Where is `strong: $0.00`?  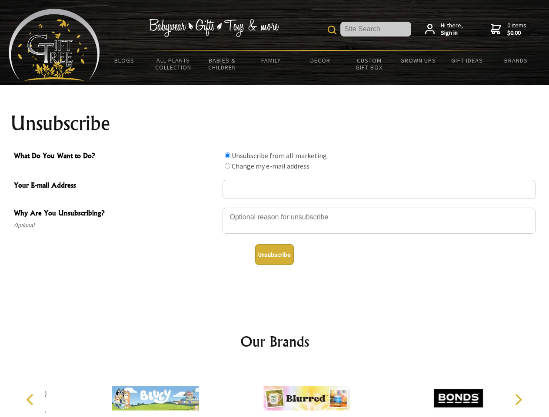
strong: $0.00 is located at coordinates (516, 33).